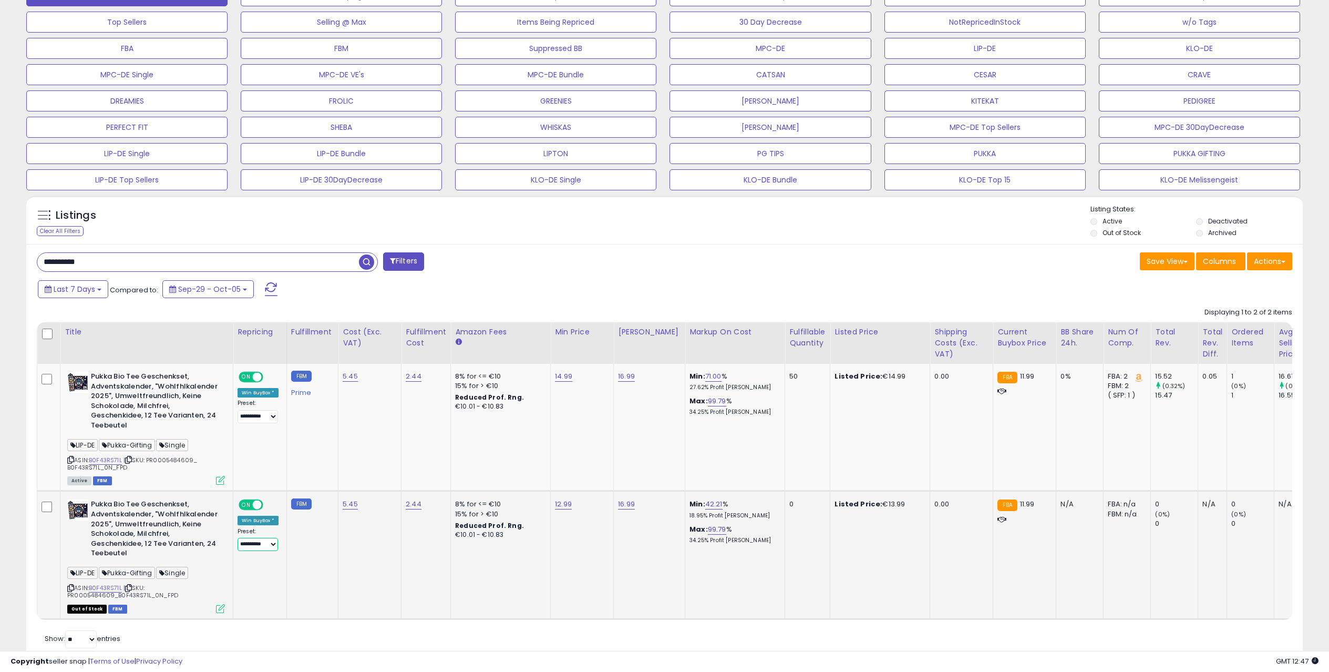 This screenshot has height=672, width=1329. What do you see at coordinates (74, 289) in the screenshot?
I see `span: Last 7 Days` at bounding box center [74, 289].